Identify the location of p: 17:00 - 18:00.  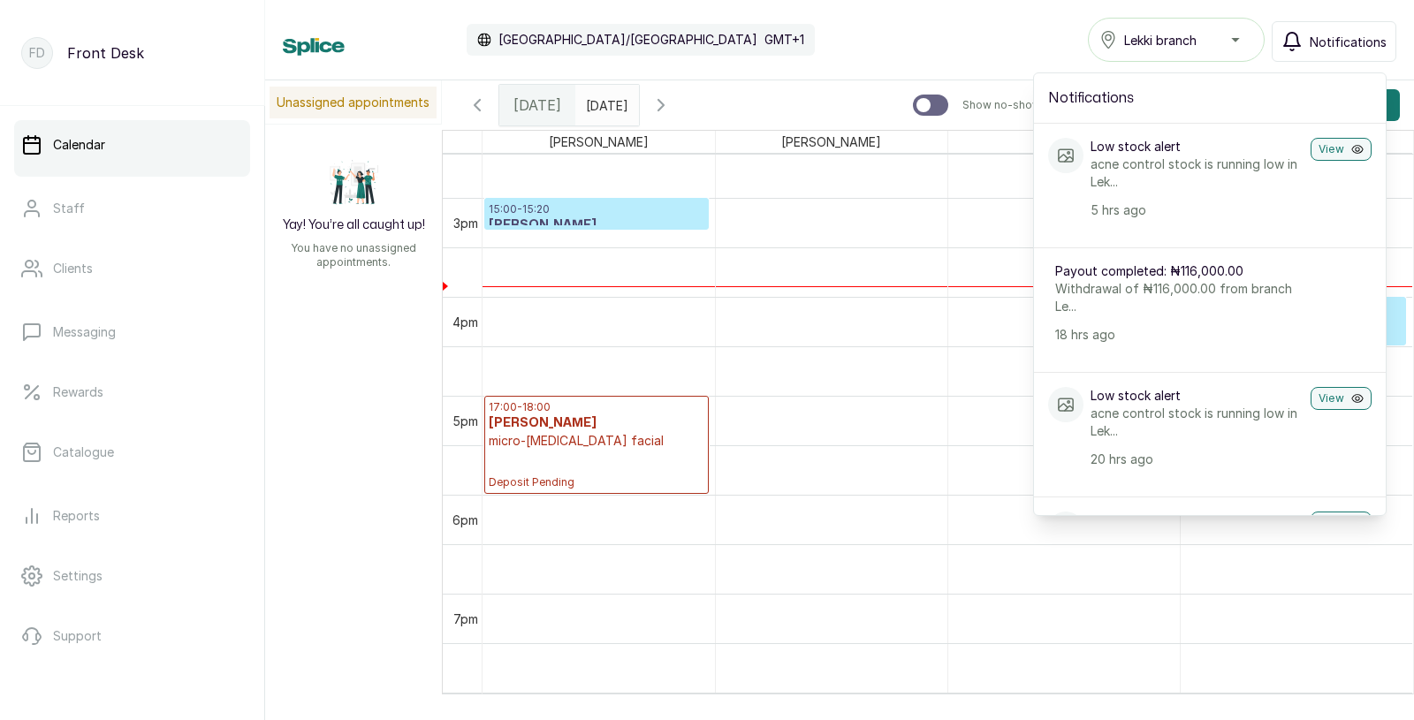
(596, 407).